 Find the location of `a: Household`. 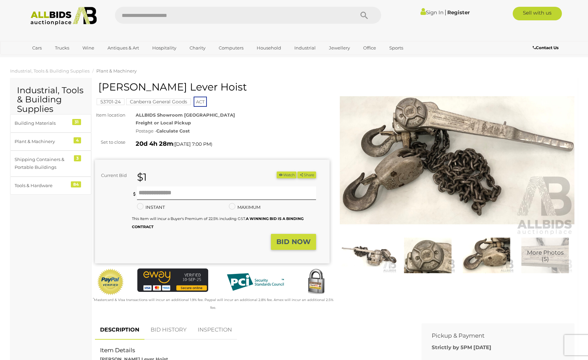

a: Household is located at coordinates (269, 48).